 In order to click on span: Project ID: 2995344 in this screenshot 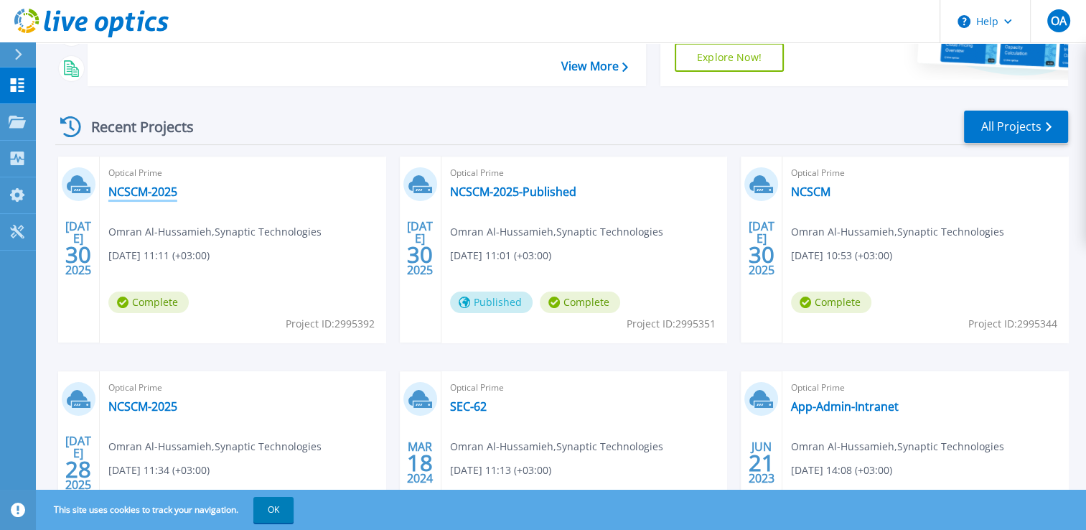, I will do `click(1012, 324)`.